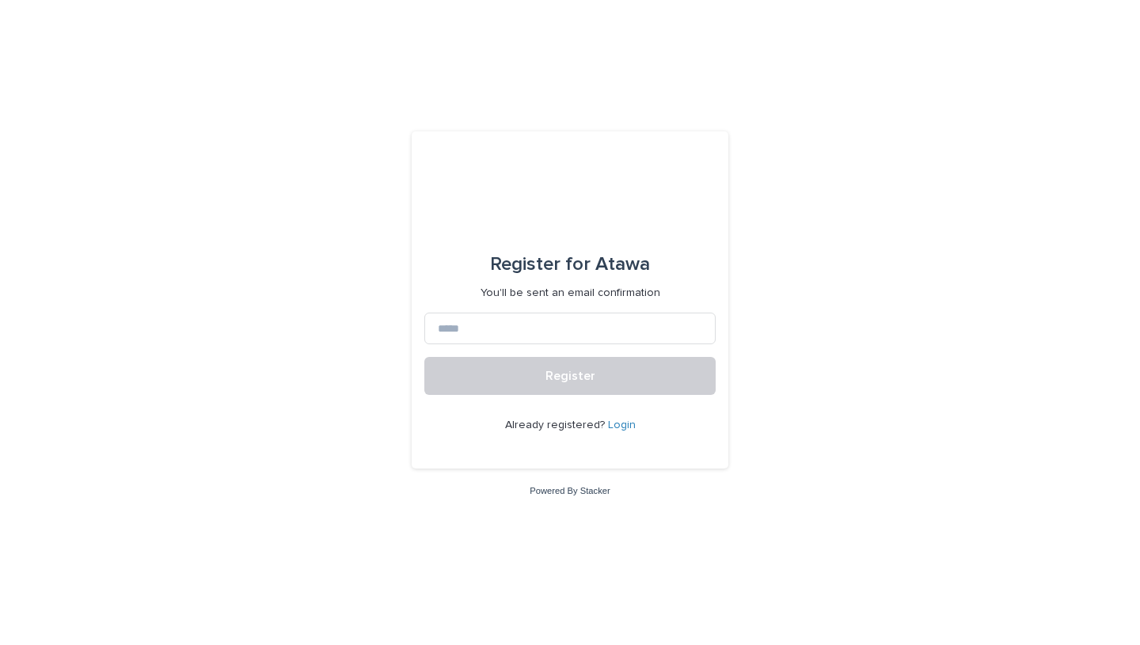 Image resolution: width=1140 pixels, height=645 pixels. Describe the element at coordinates (621, 425) in the screenshot. I see `a: Login` at that location.